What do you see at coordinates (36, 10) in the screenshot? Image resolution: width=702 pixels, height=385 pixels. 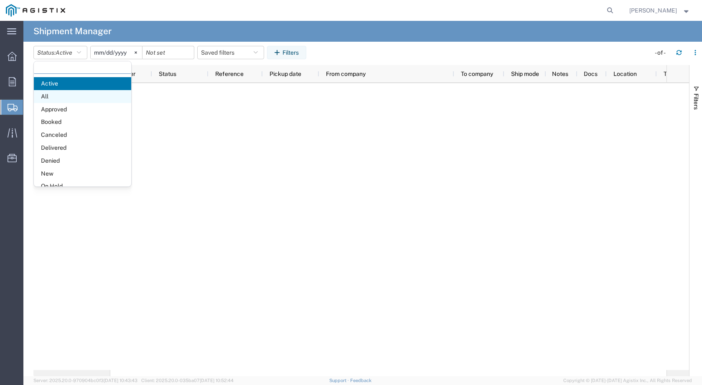 I see `img: logo` at bounding box center [36, 10].